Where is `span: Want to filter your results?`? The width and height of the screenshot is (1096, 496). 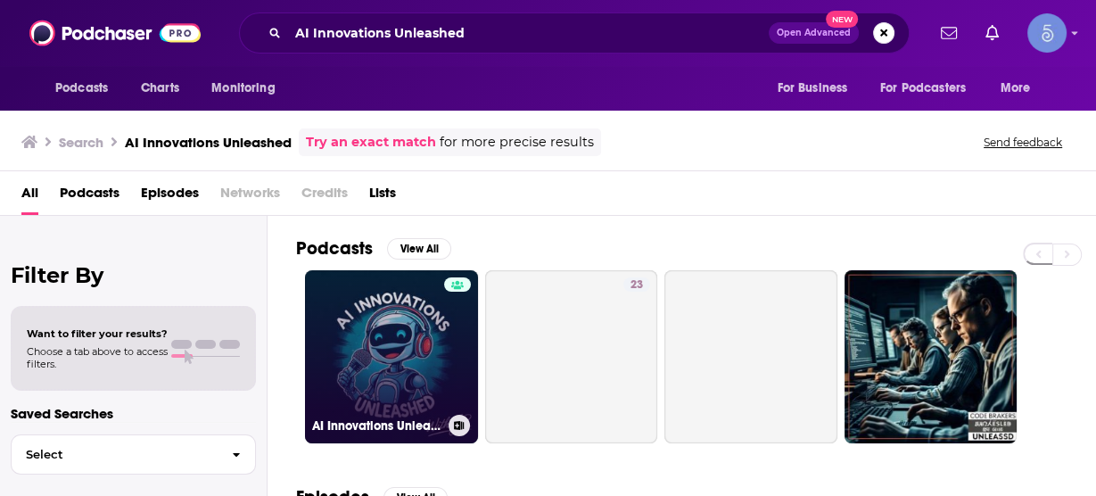
span: Want to filter your results? is located at coordinates (97, 334).